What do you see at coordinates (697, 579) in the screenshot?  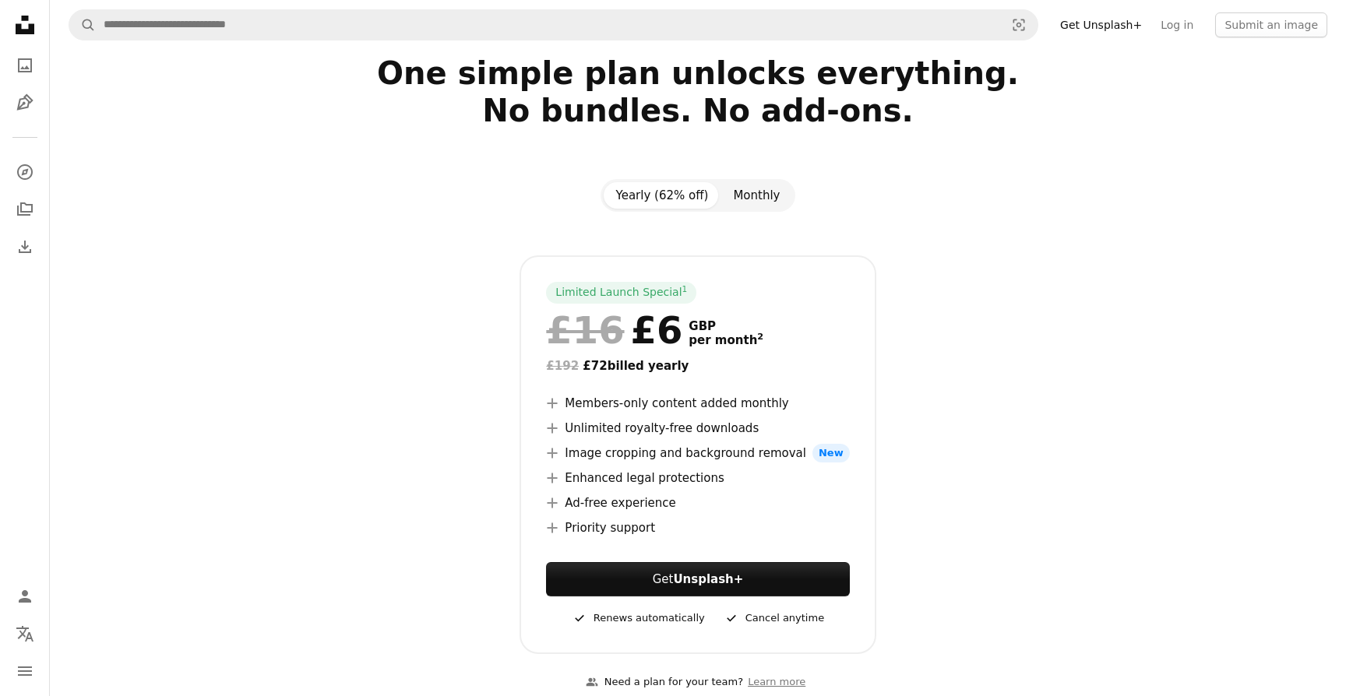 I see `button: GetUnsplash+` at bounding box center [697, 579].